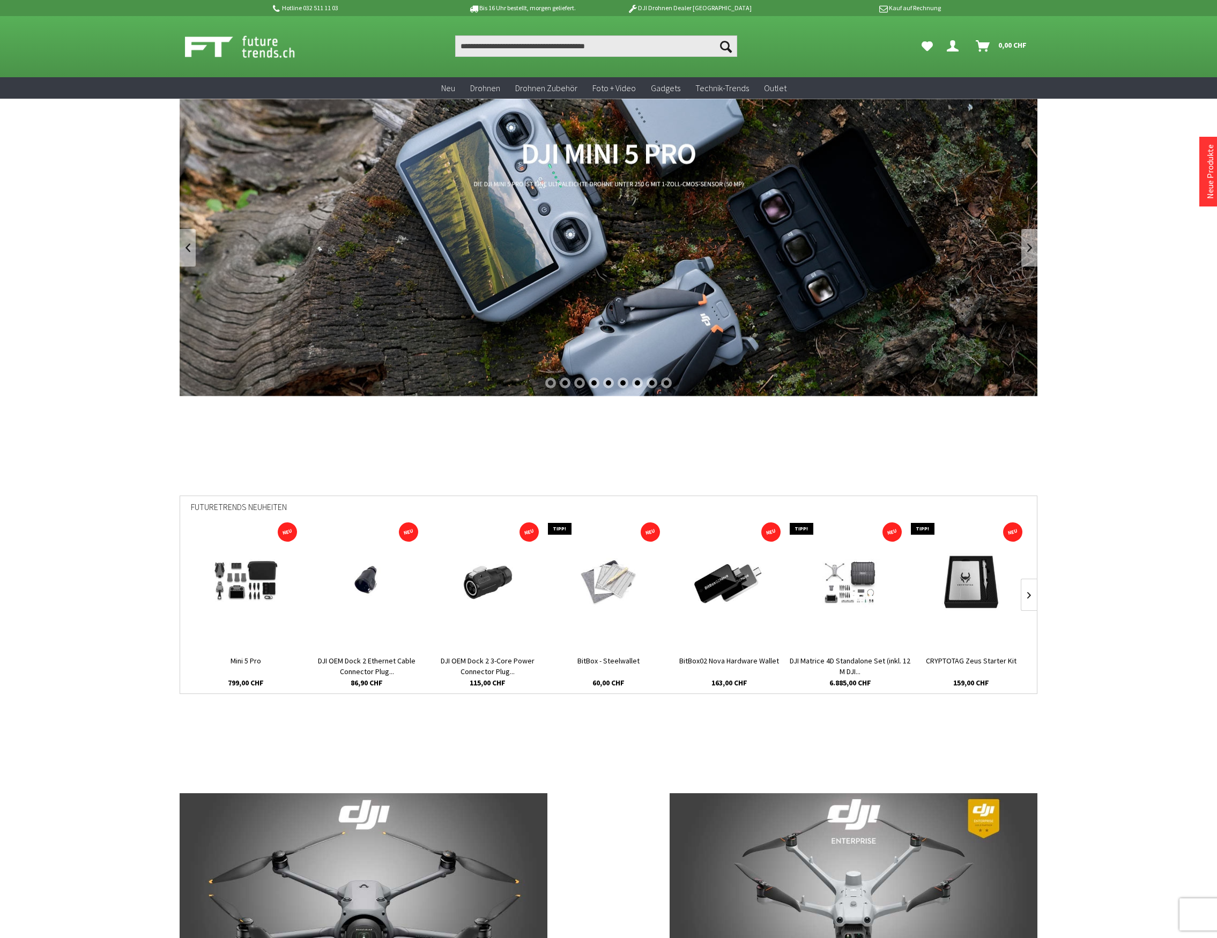 Image resolution: width=1217 pixels, height=938 pixels. What do you see at coordinates (609, 582) in the screenshot?
I see `img: BitBox - Steelwallet` at bounding box center [609, 582].